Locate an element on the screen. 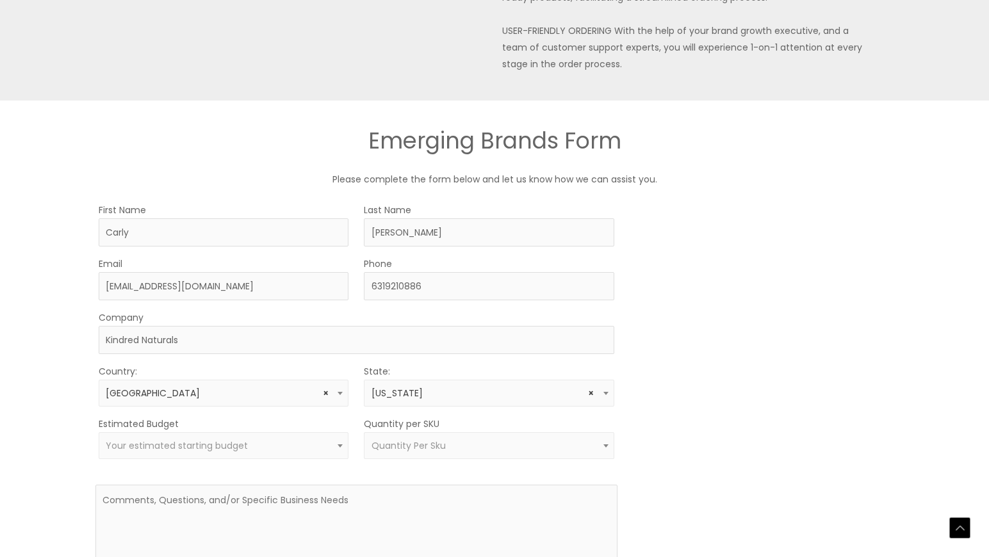  input: Enter Your Email is located at coordinates (224, 286).